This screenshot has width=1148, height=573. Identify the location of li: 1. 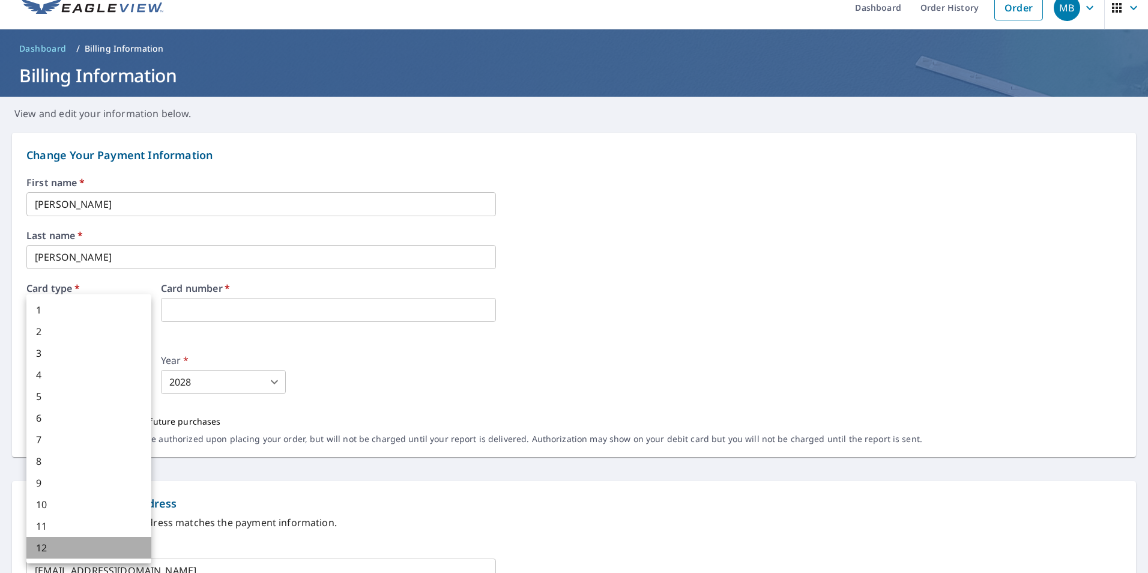
(89, 310).